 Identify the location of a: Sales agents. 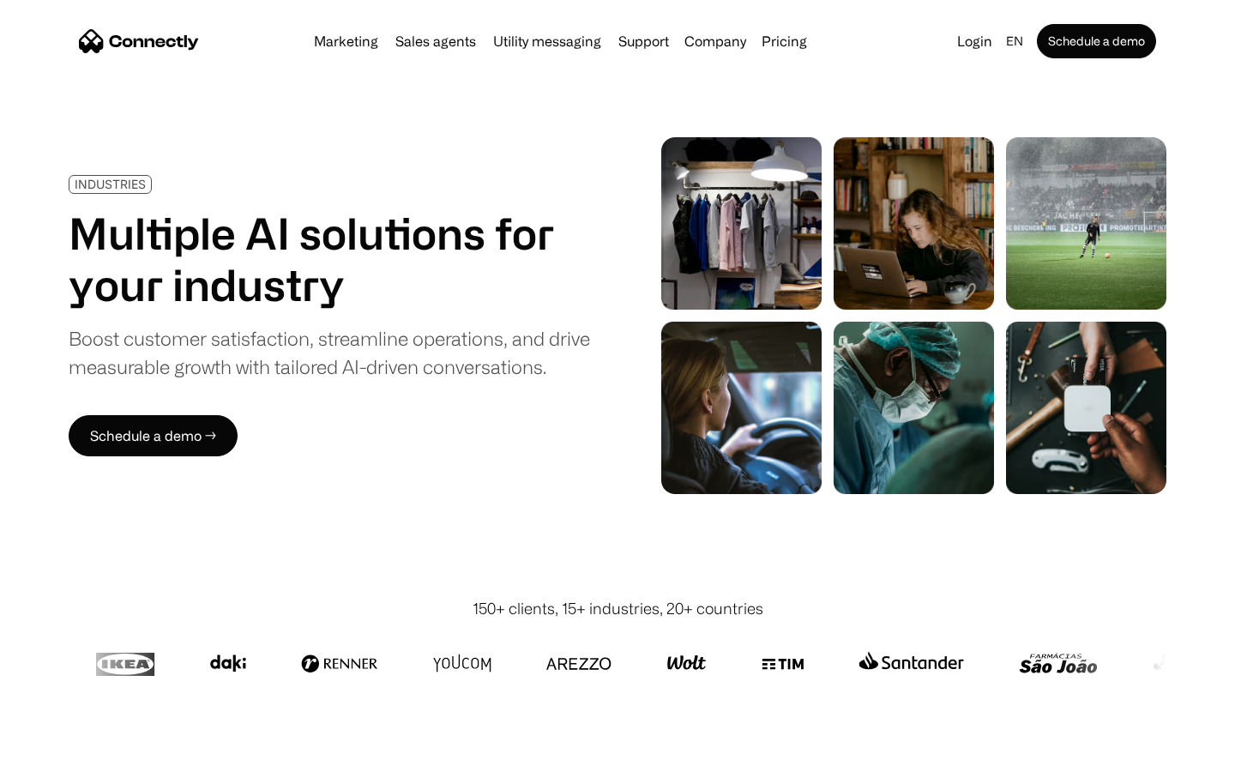
(436, 41).